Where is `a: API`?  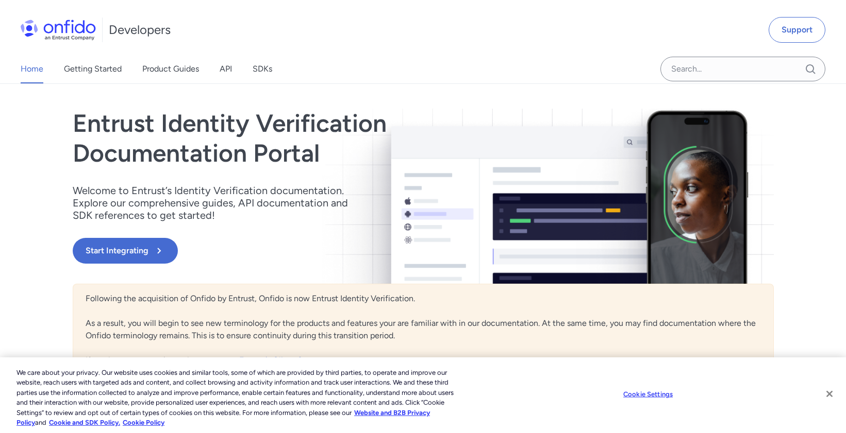 a: API is located at coordinates (226, 69).